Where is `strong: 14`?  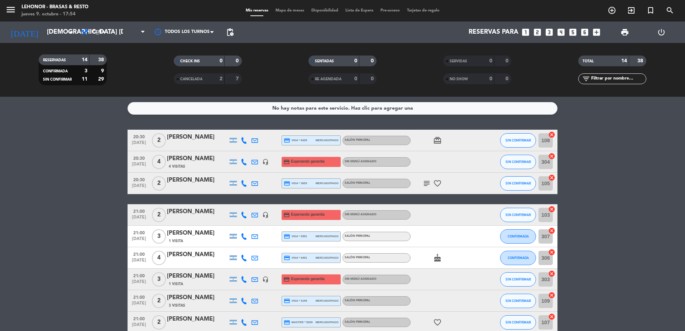
strong: 14 is located at coordinates (624, 61).